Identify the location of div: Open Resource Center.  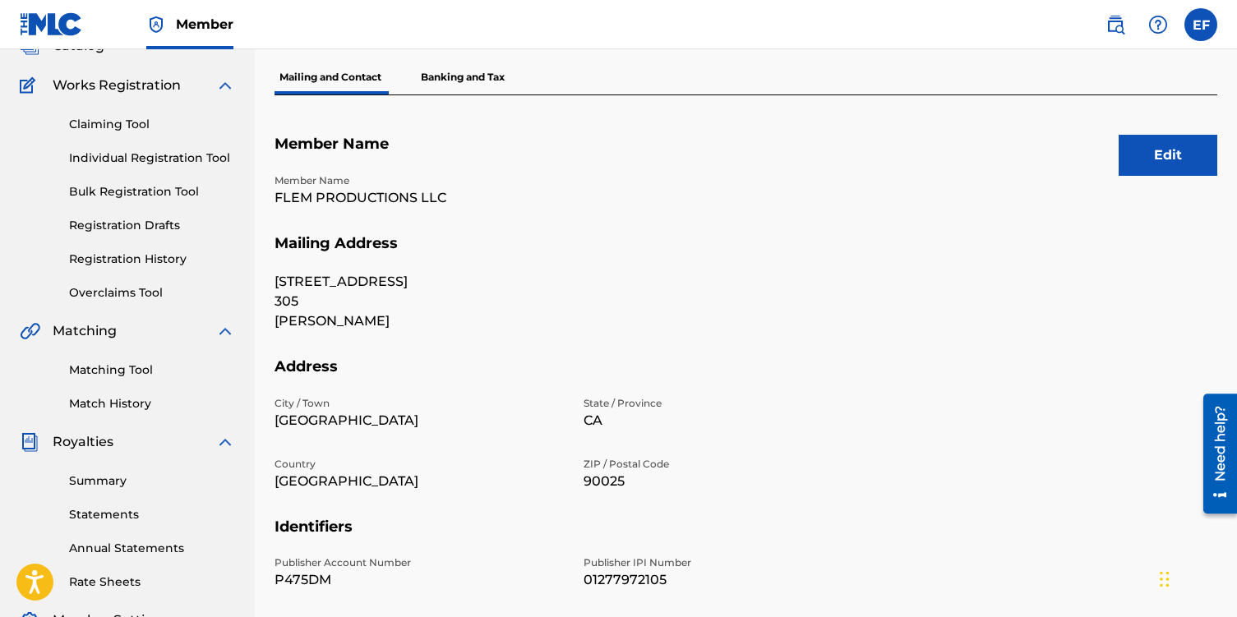
(29, 66).